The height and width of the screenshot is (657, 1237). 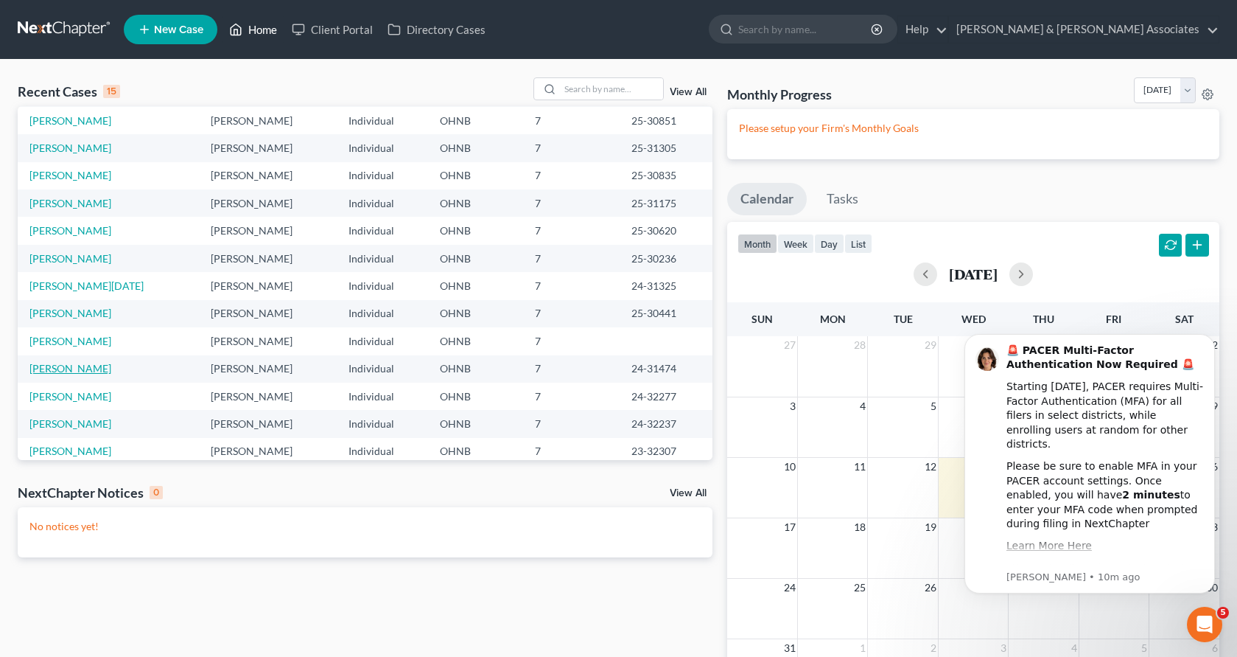 What do you see at coordinates (147, 152) in the screenshot?
I see `div: message notification from Emma, 10m ago. 🚨 PACER Multi-Factor Authentication Now Required 🚨 Start...` at bounding box center [147, 152].